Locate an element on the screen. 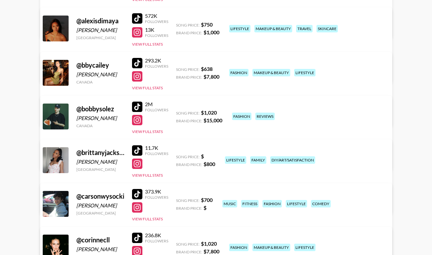 This screenshot has height=255, width=432. div: fitness is located at coordinates (250, 203).